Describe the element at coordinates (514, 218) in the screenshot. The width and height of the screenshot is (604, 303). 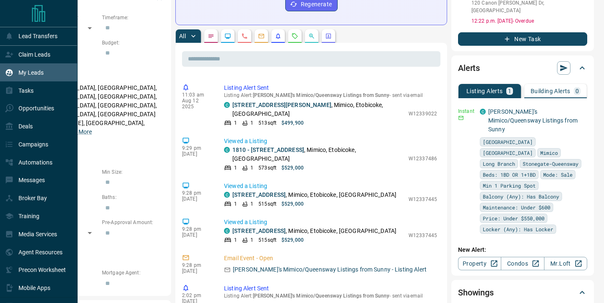
I see `span: Price: Under $550,000` at that location.